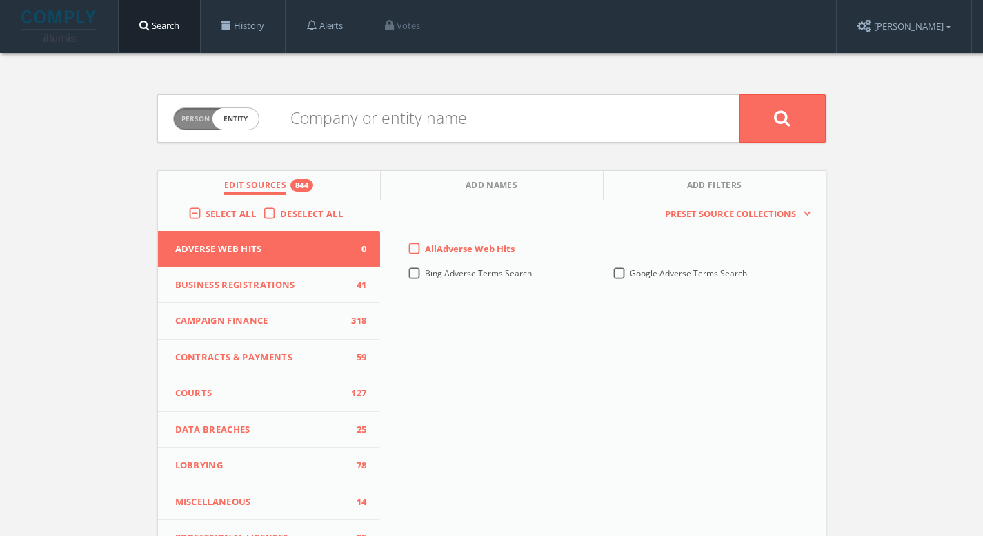 This screenshot has height=536, width=983. I want to click on button: Courts127, so click(269, 394).